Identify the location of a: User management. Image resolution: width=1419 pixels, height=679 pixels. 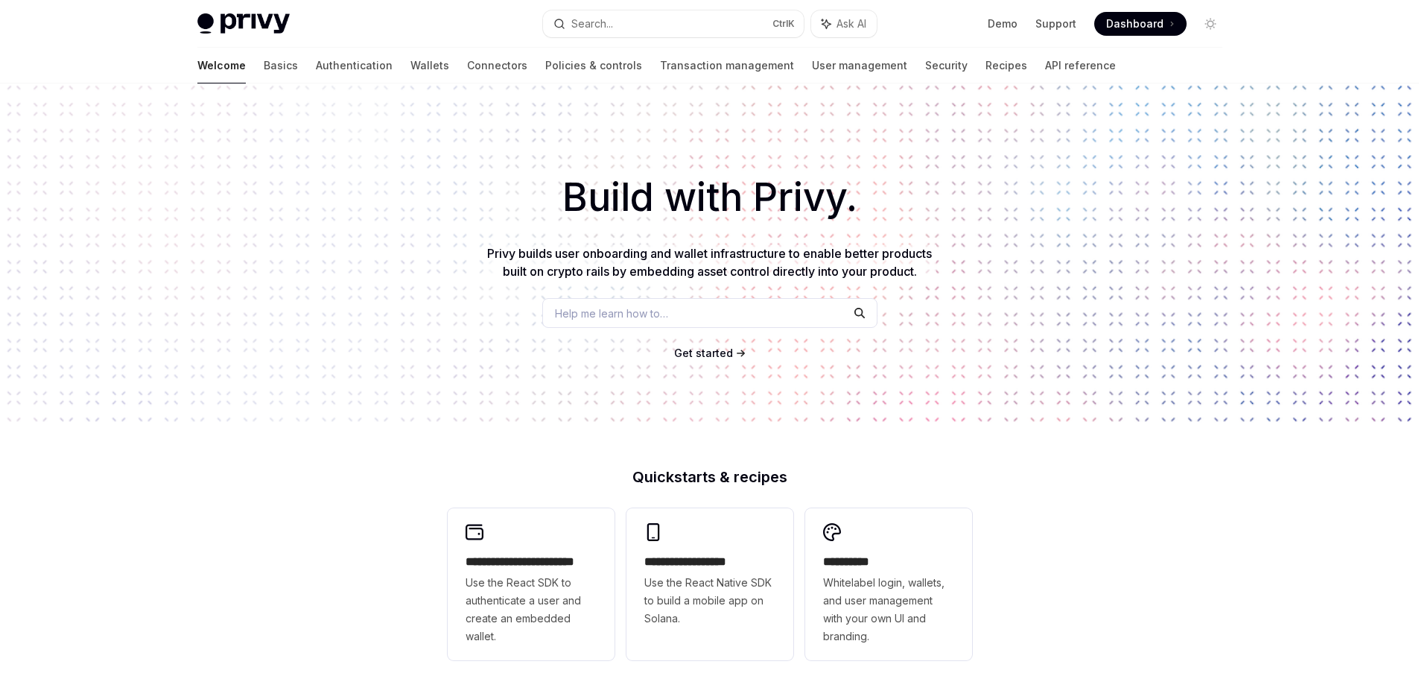
(860, 66).